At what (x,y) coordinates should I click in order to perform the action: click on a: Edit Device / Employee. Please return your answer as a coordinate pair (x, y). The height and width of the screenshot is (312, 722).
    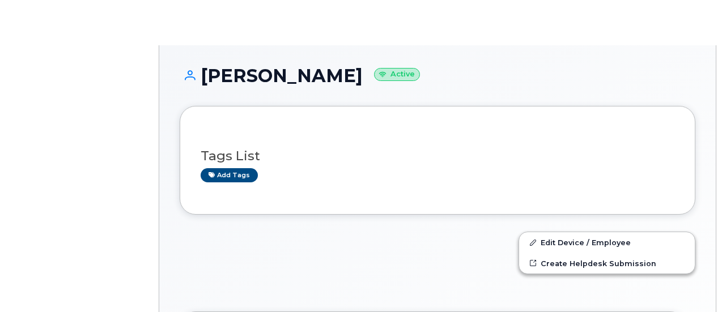
    Looking at the image, I should click on (607, 242).